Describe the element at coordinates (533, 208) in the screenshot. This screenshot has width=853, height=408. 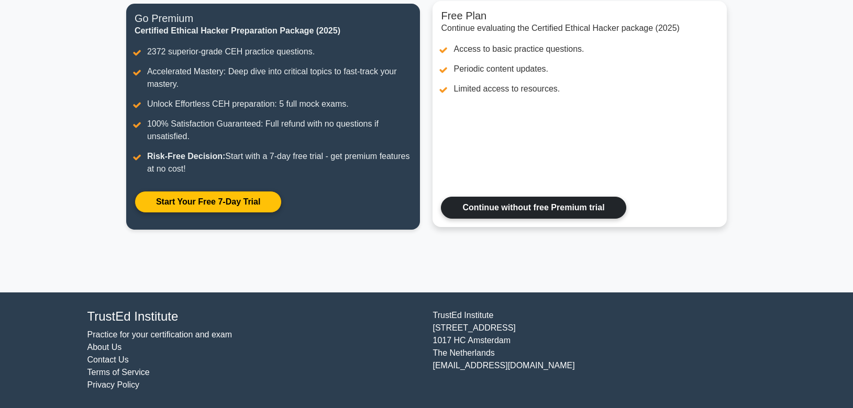
I see `a: Continue without free Premium trial` at that location.